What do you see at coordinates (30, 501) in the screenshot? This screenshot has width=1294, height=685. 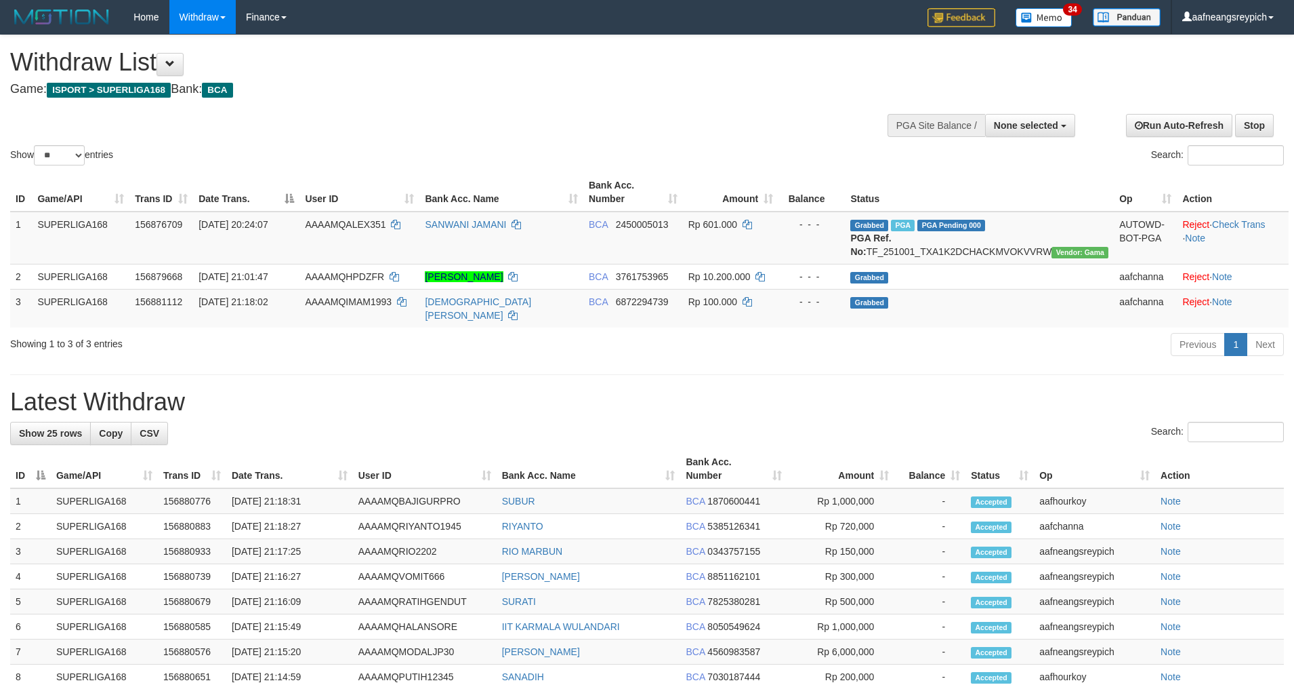 I see `td: 1` at bounding box center [30, 501].